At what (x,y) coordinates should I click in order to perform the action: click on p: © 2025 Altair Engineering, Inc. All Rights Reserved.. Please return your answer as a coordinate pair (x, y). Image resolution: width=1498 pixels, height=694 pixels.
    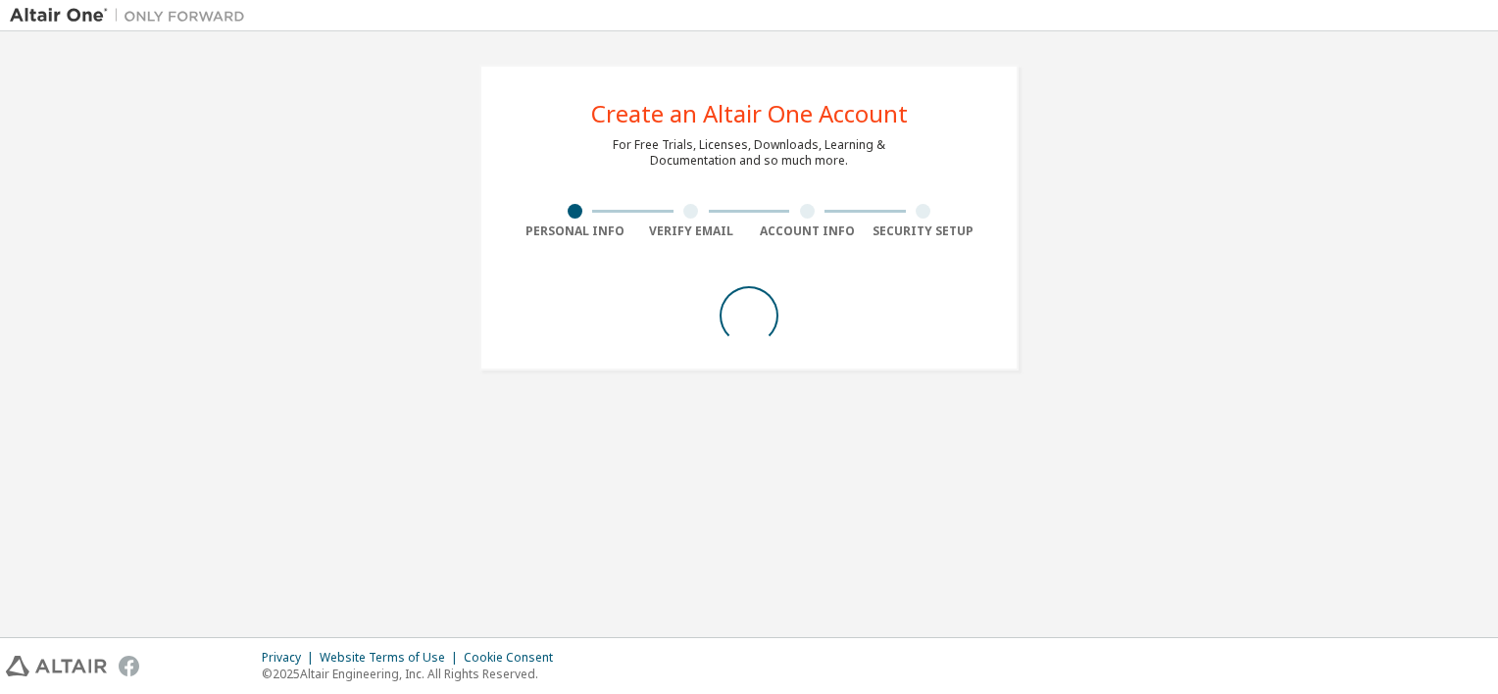
    Looking at the image, I should click on (413, 674).